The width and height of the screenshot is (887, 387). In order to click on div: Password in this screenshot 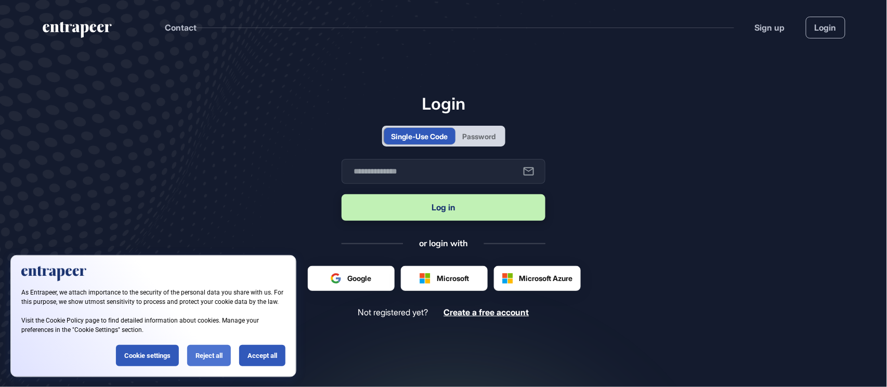, I will do `click(479, 136)`.